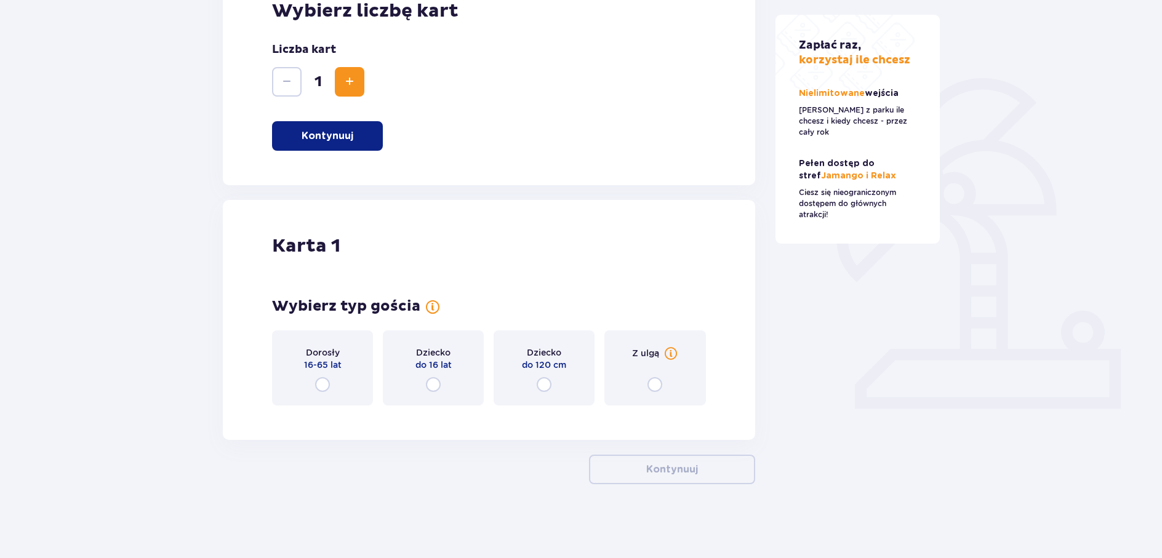 This screenshot has width=1162, height=558. I want to click on p: Dorosły, so click(323, 353).